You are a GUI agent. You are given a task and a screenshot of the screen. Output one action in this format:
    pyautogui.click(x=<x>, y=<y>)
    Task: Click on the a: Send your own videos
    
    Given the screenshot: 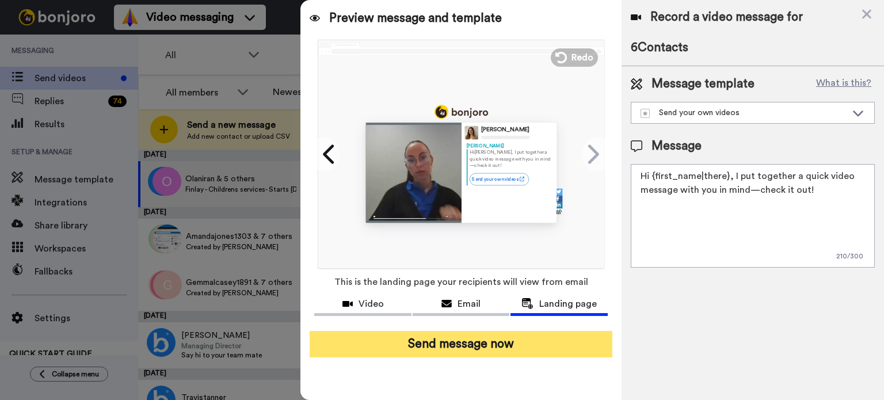 What is the action you would take?
    pyautogui.click(x=498, y=178)
    